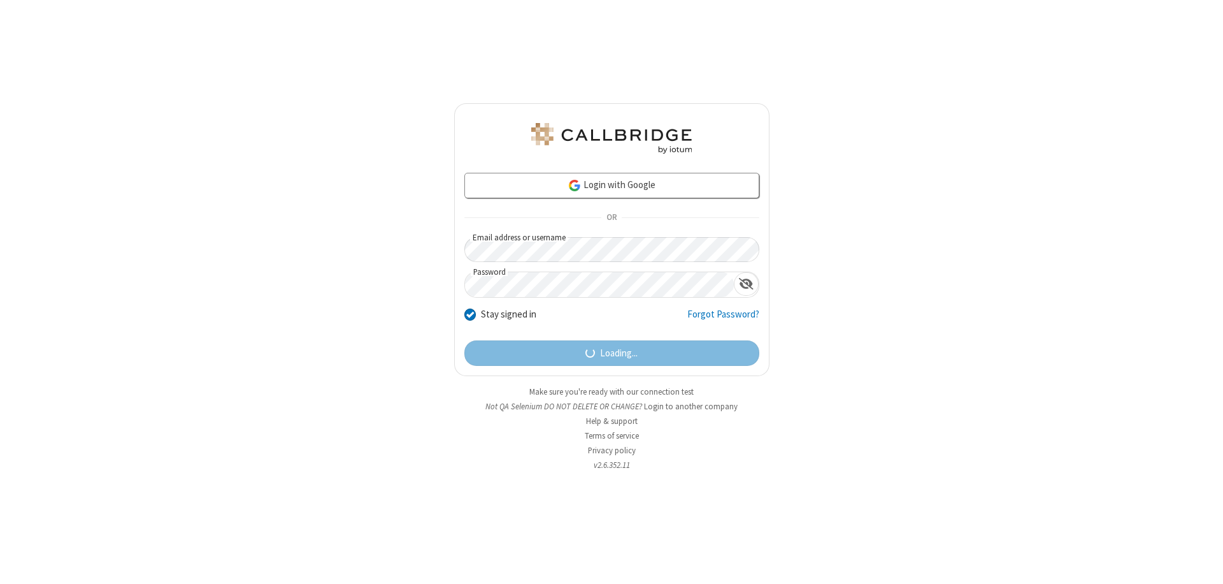 The image size is (1223, 584). I want to click on button: Login to another company, so click(691, 406).